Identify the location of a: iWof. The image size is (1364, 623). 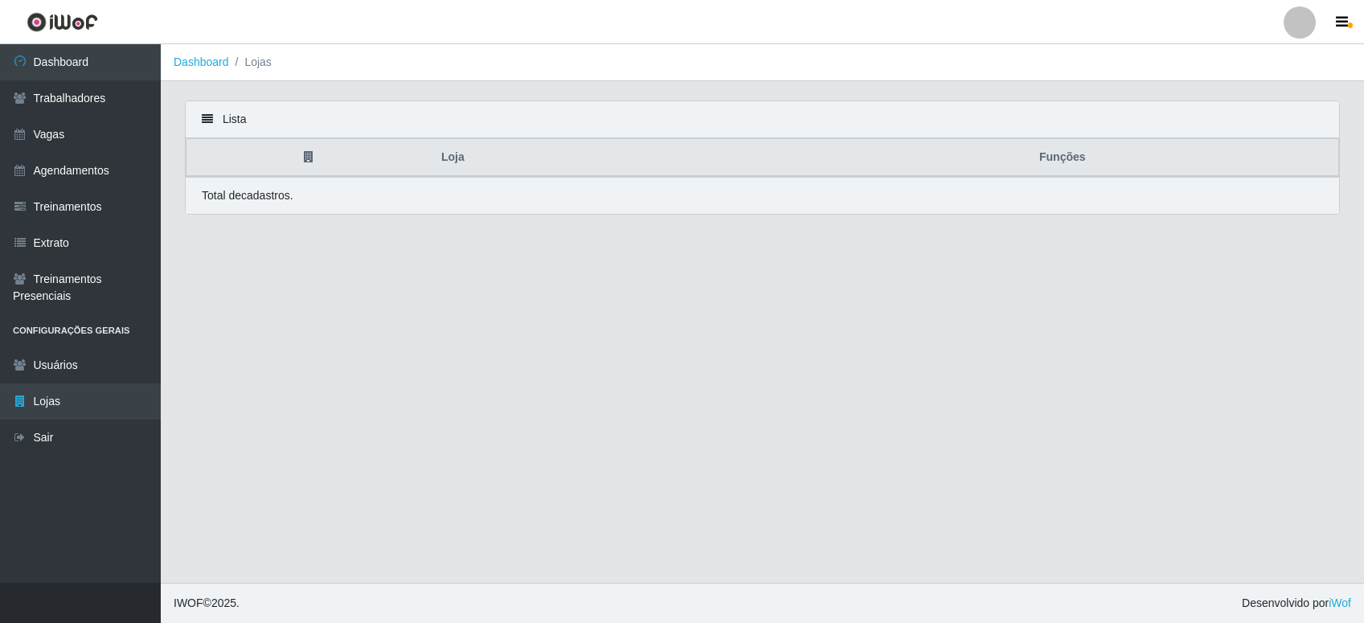
(1340, 603).